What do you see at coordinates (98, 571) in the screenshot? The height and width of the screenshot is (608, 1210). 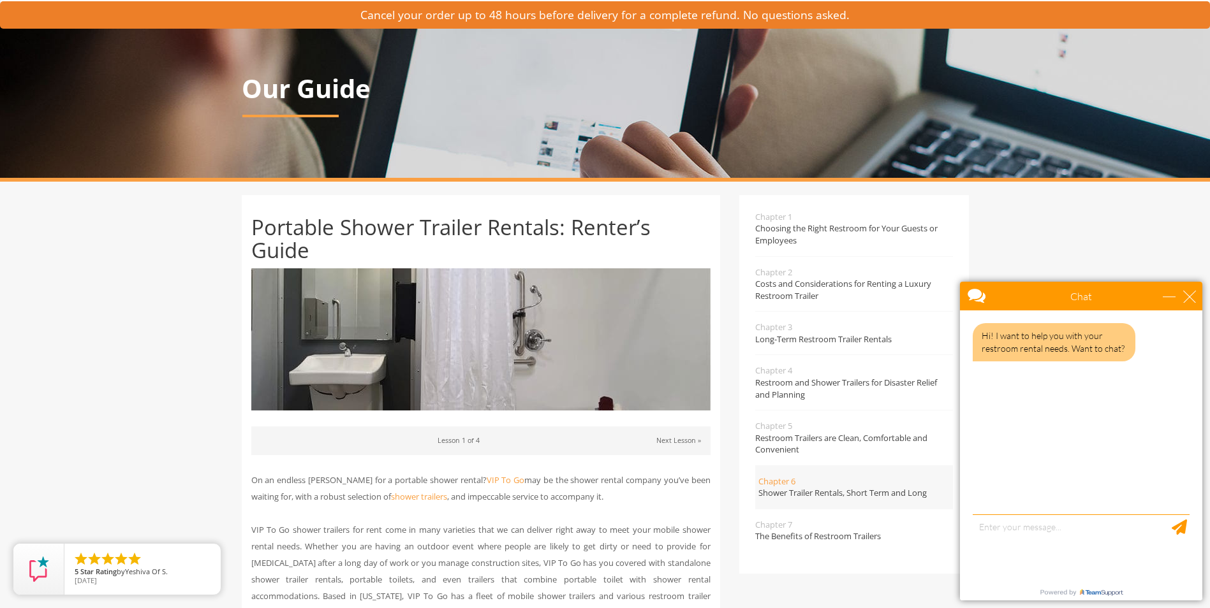 I see `span: Star Rating` at bounding box center [98, 571].